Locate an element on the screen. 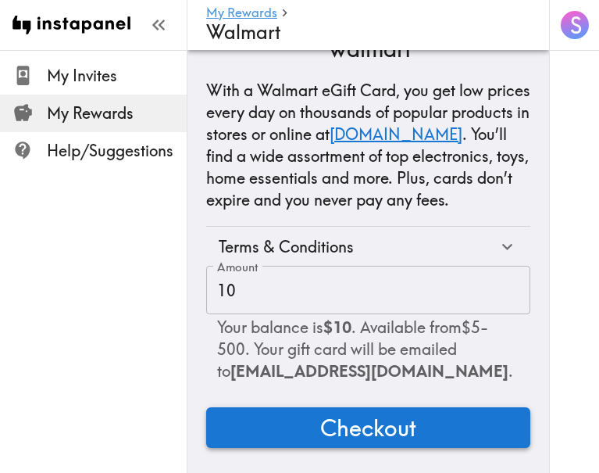  a: My Rewards is located at coordinates (241, 13).